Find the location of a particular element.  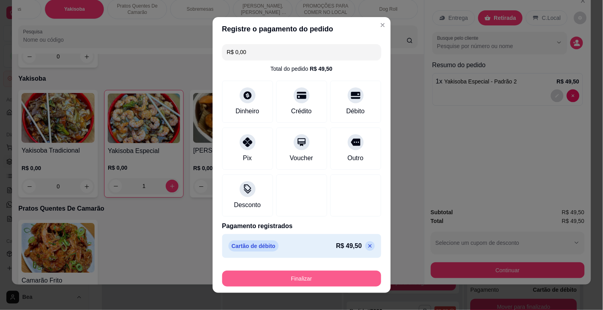

div: Voucher is located at coordinates (301, 158).